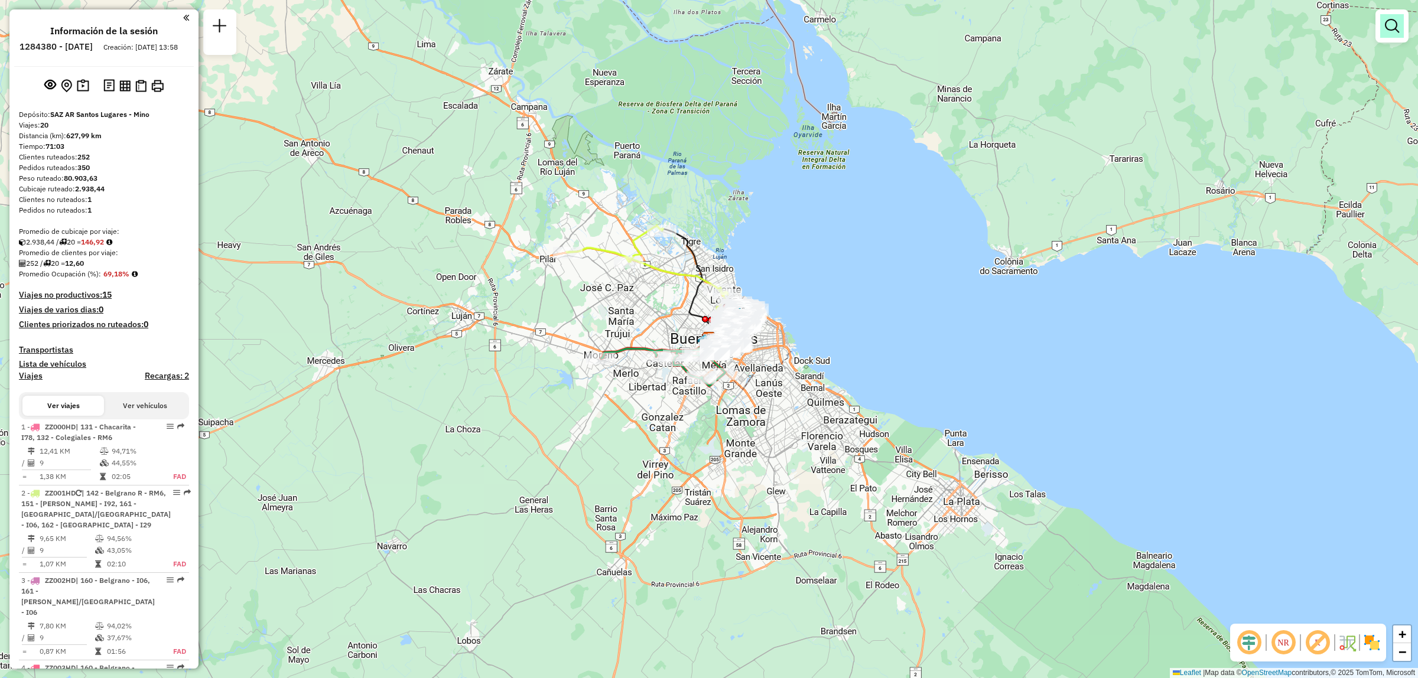 This screenshot has height=678, width=1418. What do you see at coordinates (104, 242) in the screenshot?
I see `div: 2.938,44 / 20 =` at bounding box center [104, 242].